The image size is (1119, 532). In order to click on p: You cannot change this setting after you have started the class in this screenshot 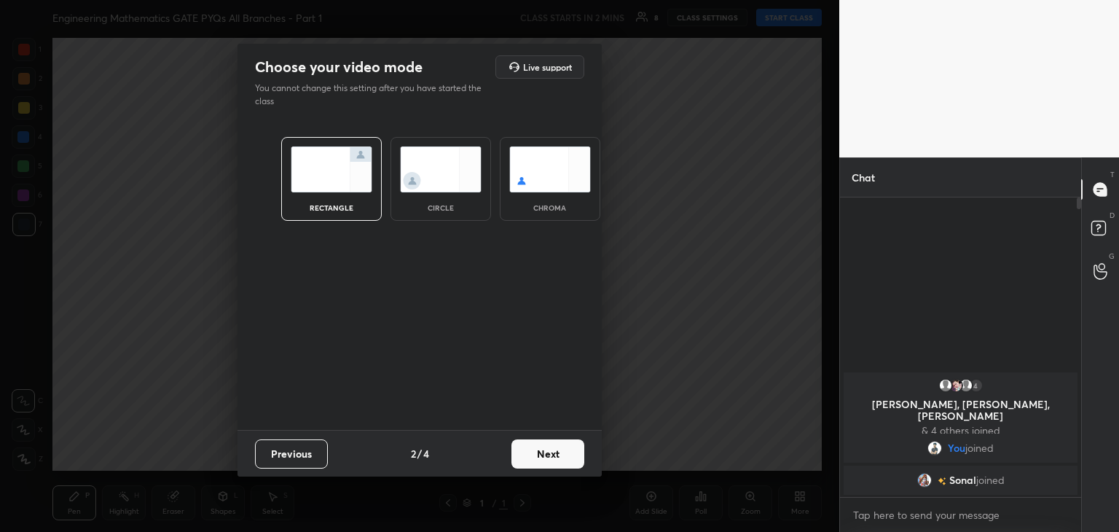, I will do `click(373, 95)`.